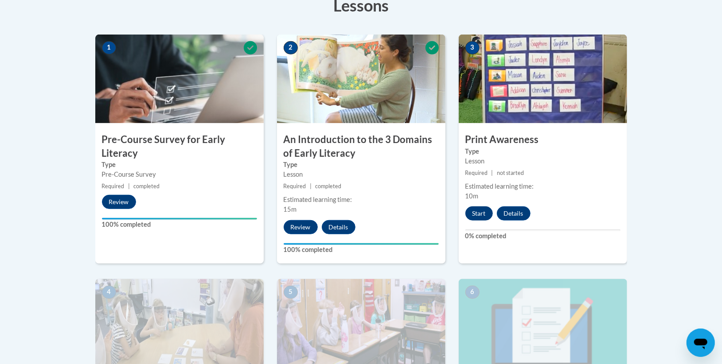  Describe the element at coordinates (109, 293) in the screenshot. I see `span: 4` at that location.